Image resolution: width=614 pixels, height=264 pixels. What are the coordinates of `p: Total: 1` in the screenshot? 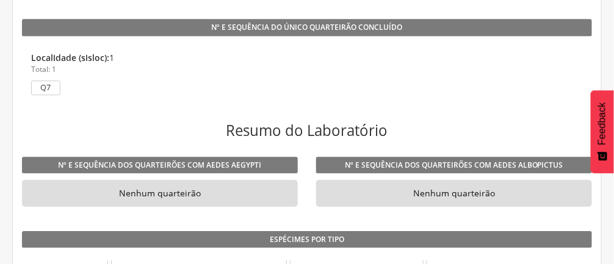 It's located at (307, 69).